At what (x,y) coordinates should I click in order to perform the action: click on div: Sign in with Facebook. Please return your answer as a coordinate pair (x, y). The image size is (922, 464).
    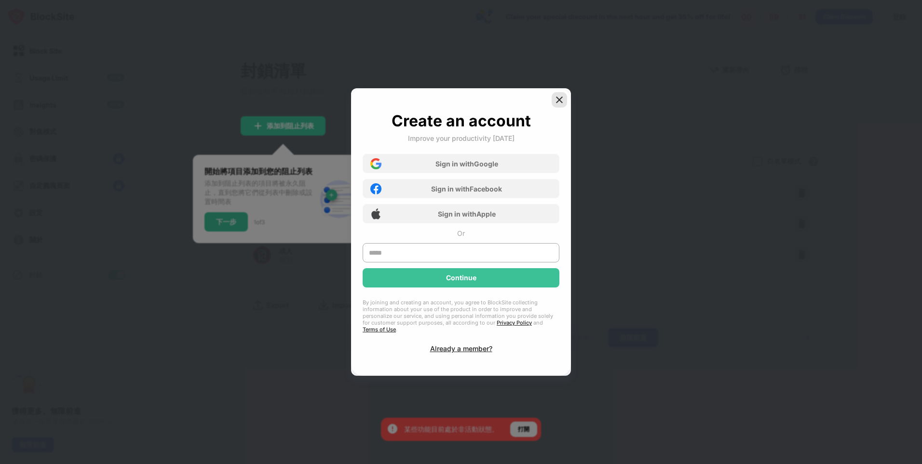
    Looking at the image, I should click on (466, 189).